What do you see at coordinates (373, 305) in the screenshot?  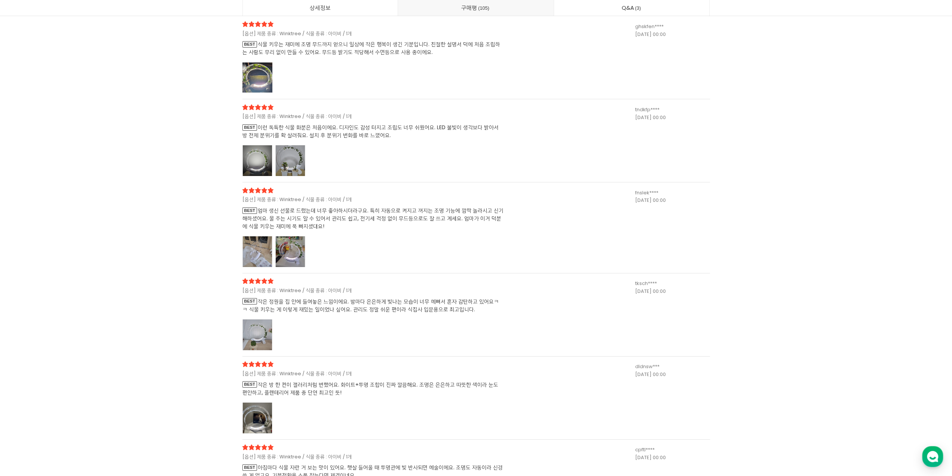 I see `span: 작은 정원을 집 안에 들여놓은 느낌이에요. 밤마다 은은하게 빛나는 모습이 너무 예뻐서 혼자 감탄하고 있어요ㅋㅋ 식물 키우는 게 이렇게 재밌는 일이었나 싶어요. 관리도 정말 쉬...` at bounding box center [373, 305].